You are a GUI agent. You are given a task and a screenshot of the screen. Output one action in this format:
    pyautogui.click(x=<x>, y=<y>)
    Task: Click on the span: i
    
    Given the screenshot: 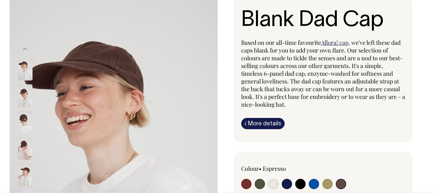 What is the action you would take?
    pyautogui.click(x=246, y=123)
    